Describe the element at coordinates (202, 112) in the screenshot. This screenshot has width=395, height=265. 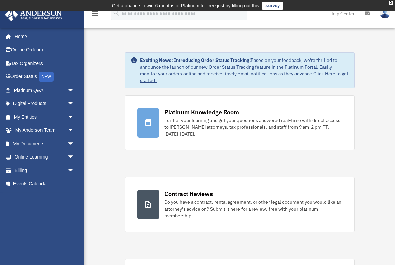
I see `div: Platinum Knowledge Room` at that location.